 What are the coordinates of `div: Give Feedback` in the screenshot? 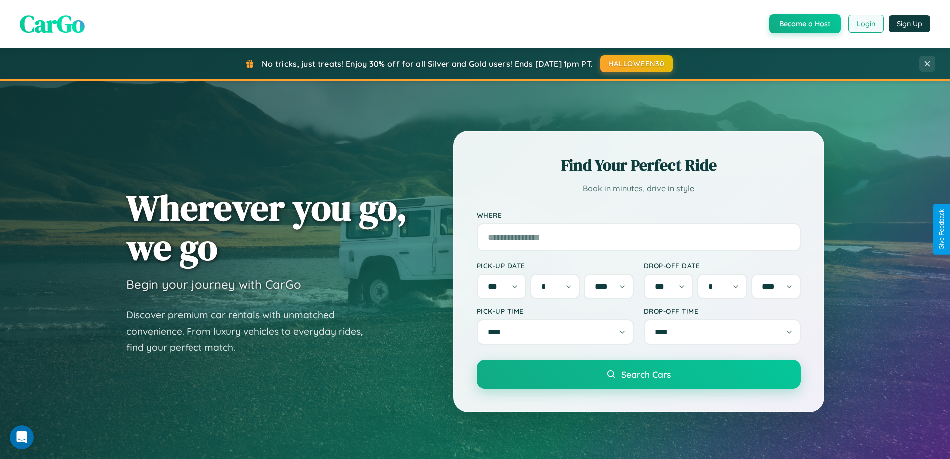 It's located at (942, 229).